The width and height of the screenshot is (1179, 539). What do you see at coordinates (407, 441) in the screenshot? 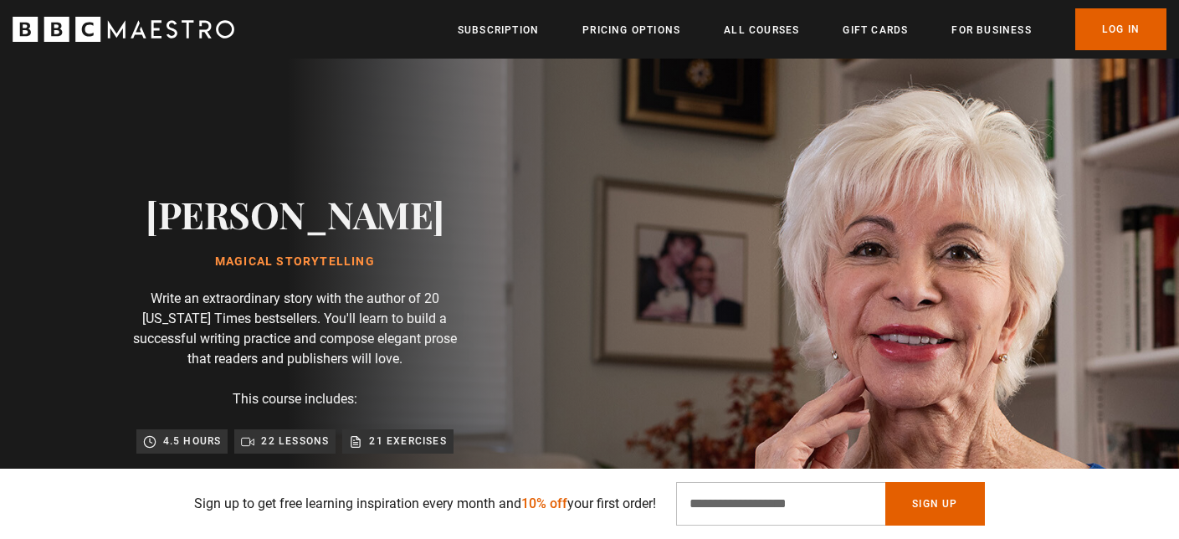
I see `p: 21 exercises` at bounding box center [407, 441].